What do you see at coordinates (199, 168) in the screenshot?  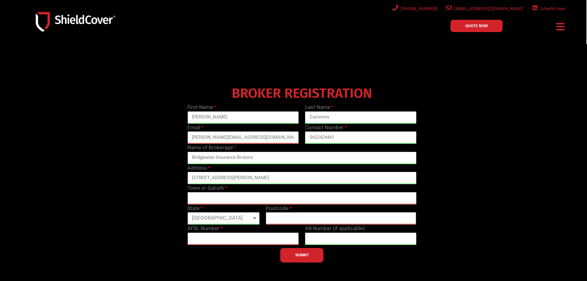 I see `label: Address` at bounding box center [199, 168].